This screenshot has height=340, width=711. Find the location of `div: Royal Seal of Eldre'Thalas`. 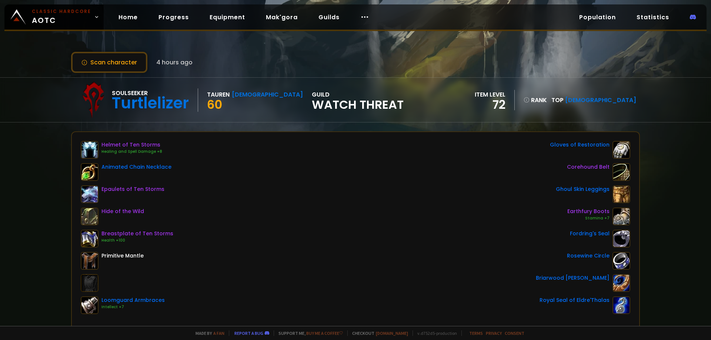

div: Royal Seal of Eldre'Thalas is located at coordinates (574, 300).